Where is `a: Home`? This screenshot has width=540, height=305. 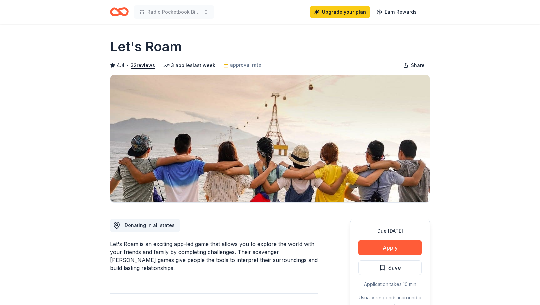 a: Home is located at coordinates (119, 12).